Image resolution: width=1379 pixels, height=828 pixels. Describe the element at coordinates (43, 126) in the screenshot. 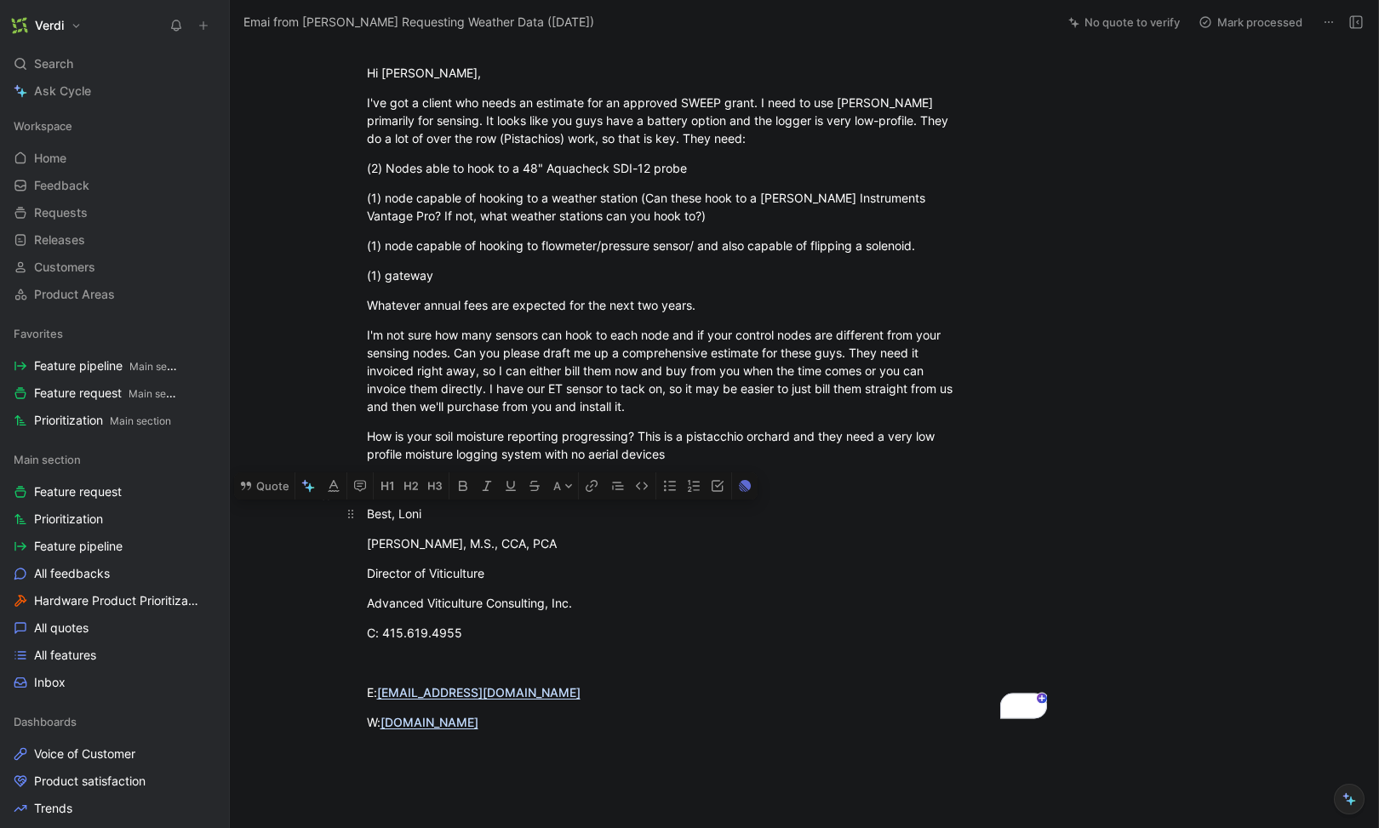

I see `span: Workspace` at that location.